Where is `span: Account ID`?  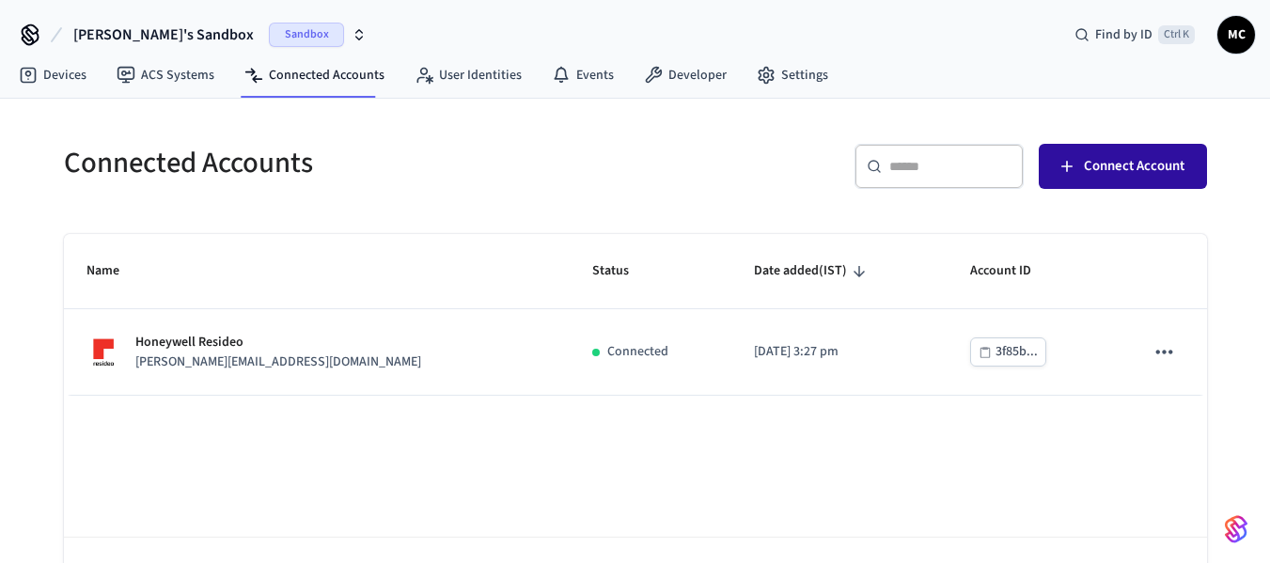
span: Account ID is located at coordinates (1012, 271).